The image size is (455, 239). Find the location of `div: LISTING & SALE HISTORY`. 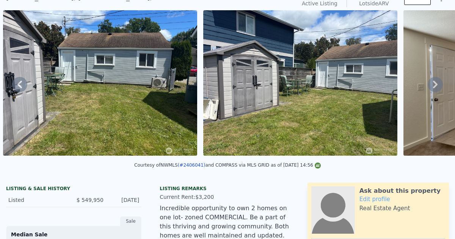

div: LISTING & SALE HISTORY is located at coordinates (74, 190).